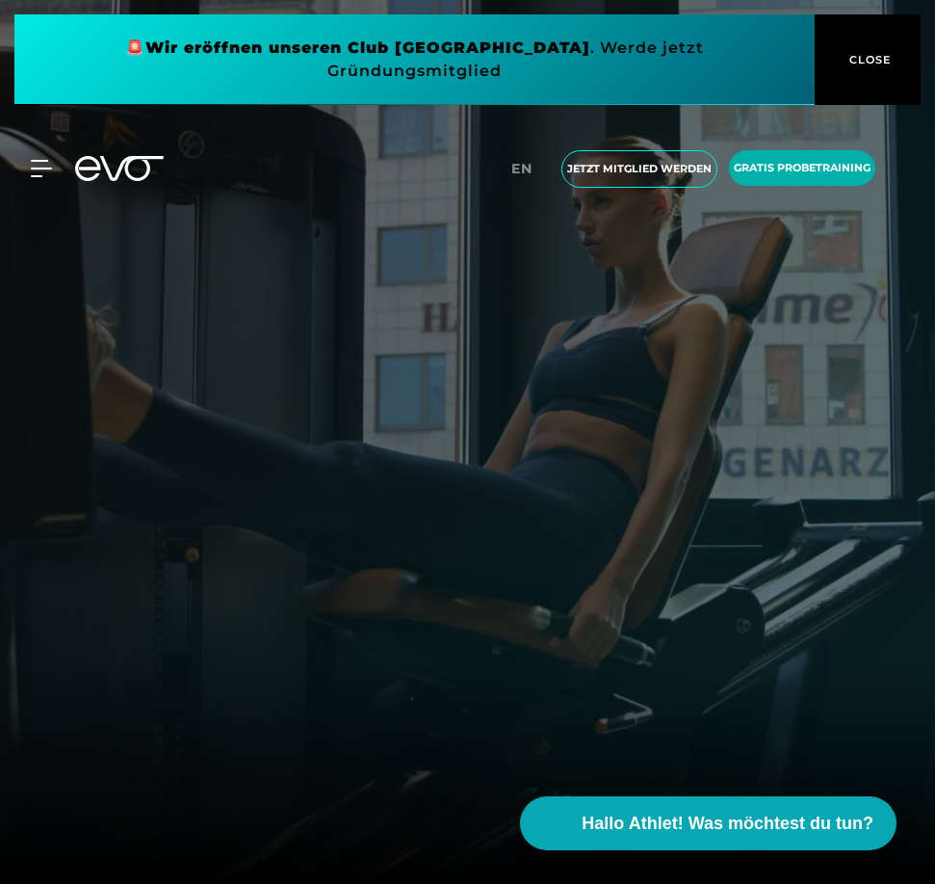 The width and height of the screenshot is (935, 884). What do you see at coordinates (522, 169) in the screenshot?
I see `span: en` at bounding box center [522, 169].